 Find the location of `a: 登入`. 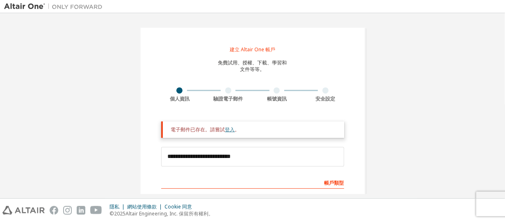

a: 登入 is located at coordinates (230, 129).